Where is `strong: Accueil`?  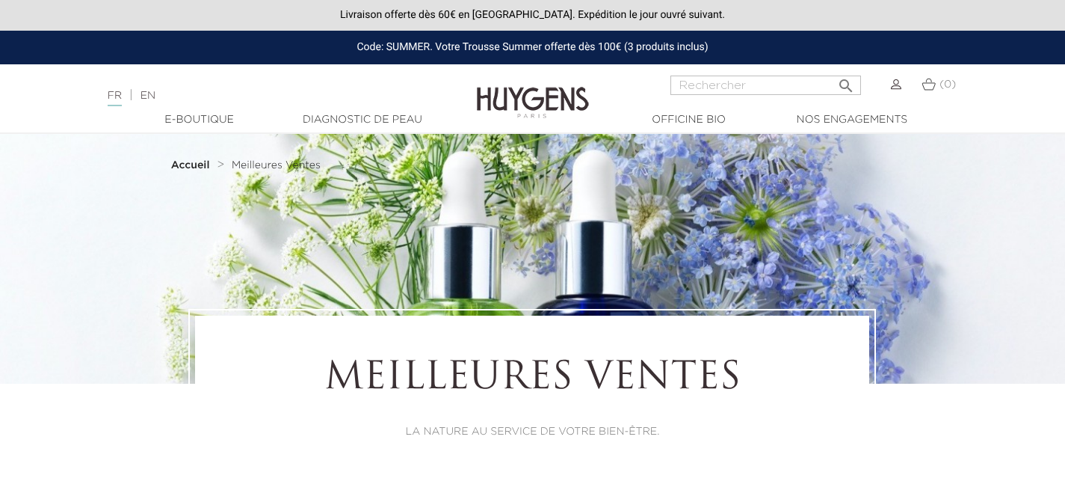 strong: Accueil is located at coordinates (191, 165).